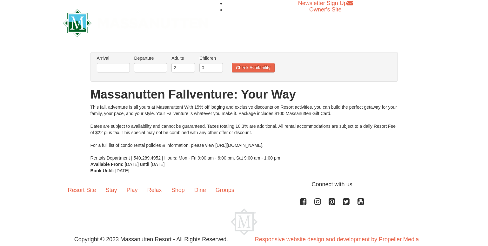  Describe the element at coordinates (132, 190) in the screenshot. I see `a: Play` at that location.